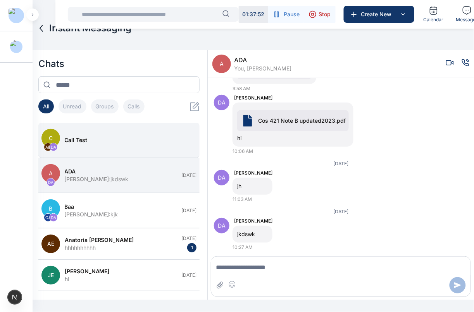  I want to click on button: Attach file, so click(220, 286).